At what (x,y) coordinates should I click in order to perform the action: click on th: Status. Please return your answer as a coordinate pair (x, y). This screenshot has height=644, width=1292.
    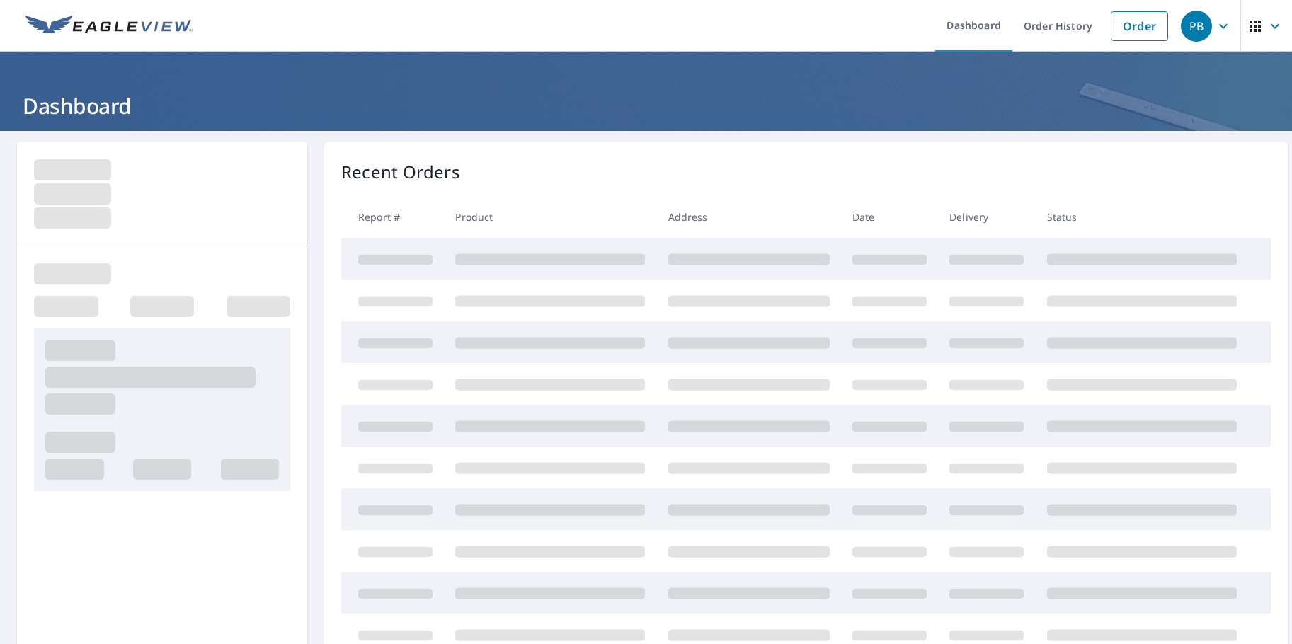
    Looking at the image, I should click on (1142, 217).